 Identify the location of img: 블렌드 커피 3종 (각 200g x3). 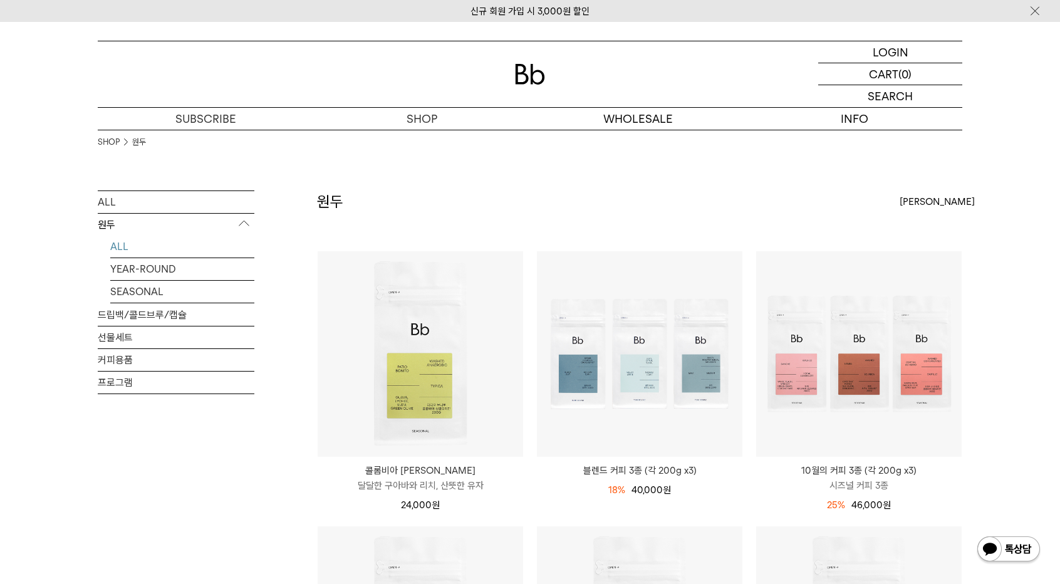
(639, 354).